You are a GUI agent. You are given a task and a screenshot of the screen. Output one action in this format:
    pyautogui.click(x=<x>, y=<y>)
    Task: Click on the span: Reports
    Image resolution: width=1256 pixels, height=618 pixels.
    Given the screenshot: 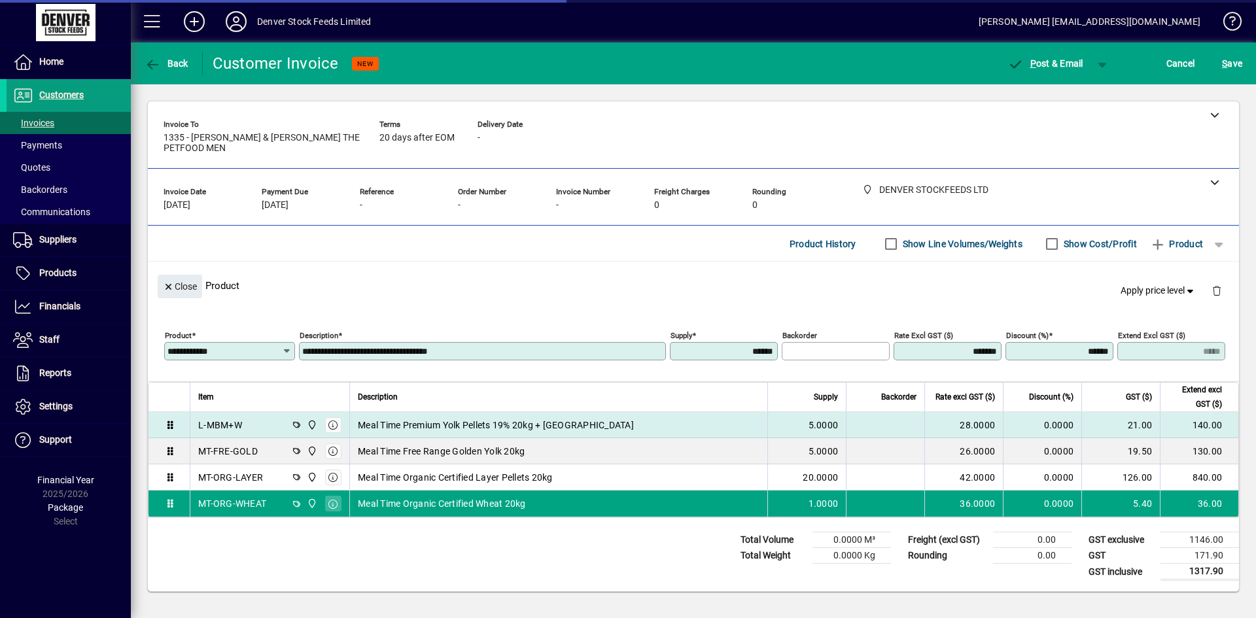 What is the action you would take?
    pyautogui.click(x=55, y=373)
    